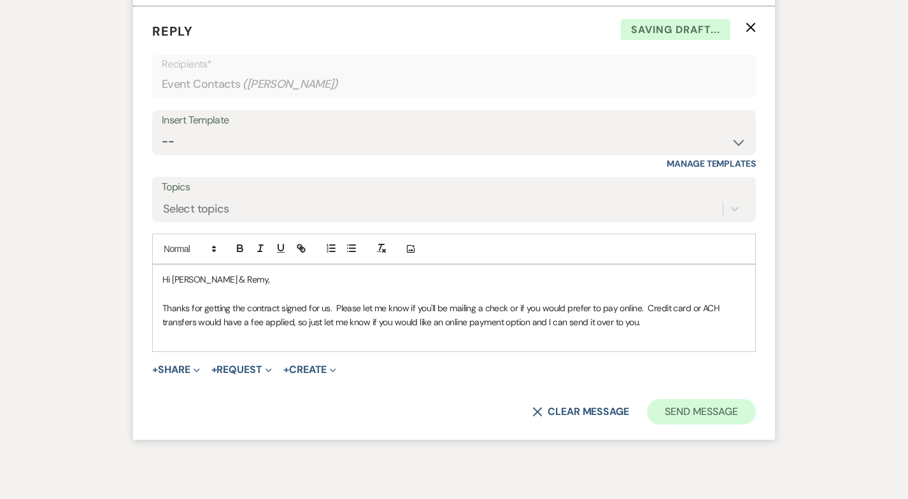 The image size is (908, 499). I want to click on a: Manage Templates, so click(711, 164).